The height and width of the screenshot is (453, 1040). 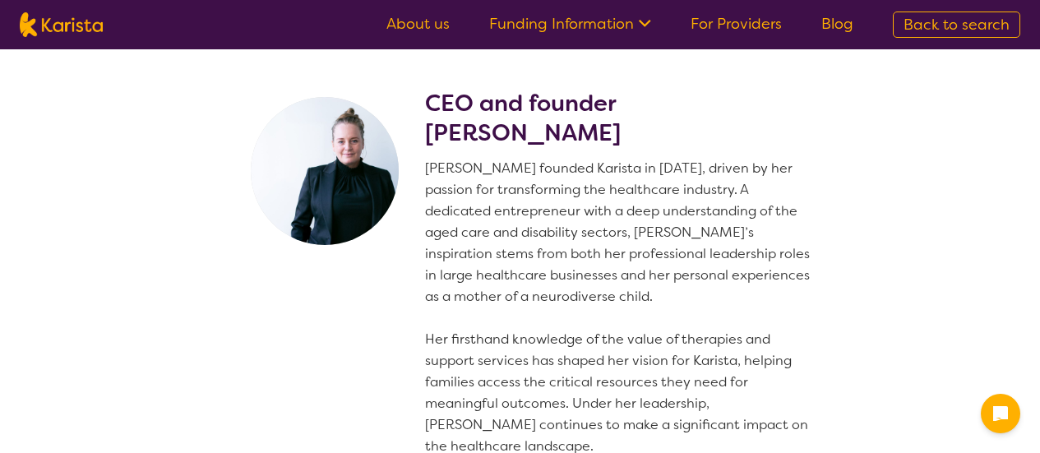 I want to click on a: Back to search, so click(x=956, y=25).